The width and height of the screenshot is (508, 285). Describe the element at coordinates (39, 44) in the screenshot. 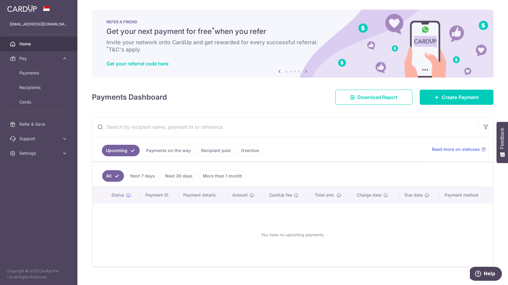

I see `span: Home` at that location.